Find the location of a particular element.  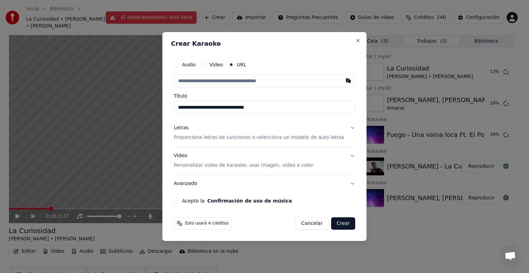

button: Acepto la is located at coordinates (250, 201).